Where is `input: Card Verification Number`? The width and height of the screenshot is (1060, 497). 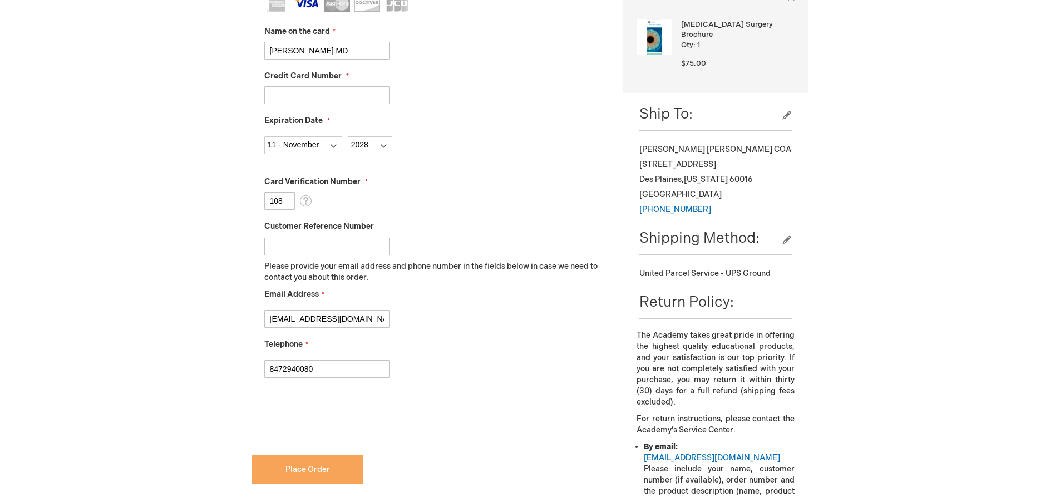 input: Card Verification Number is located at coordinates (279, 201).